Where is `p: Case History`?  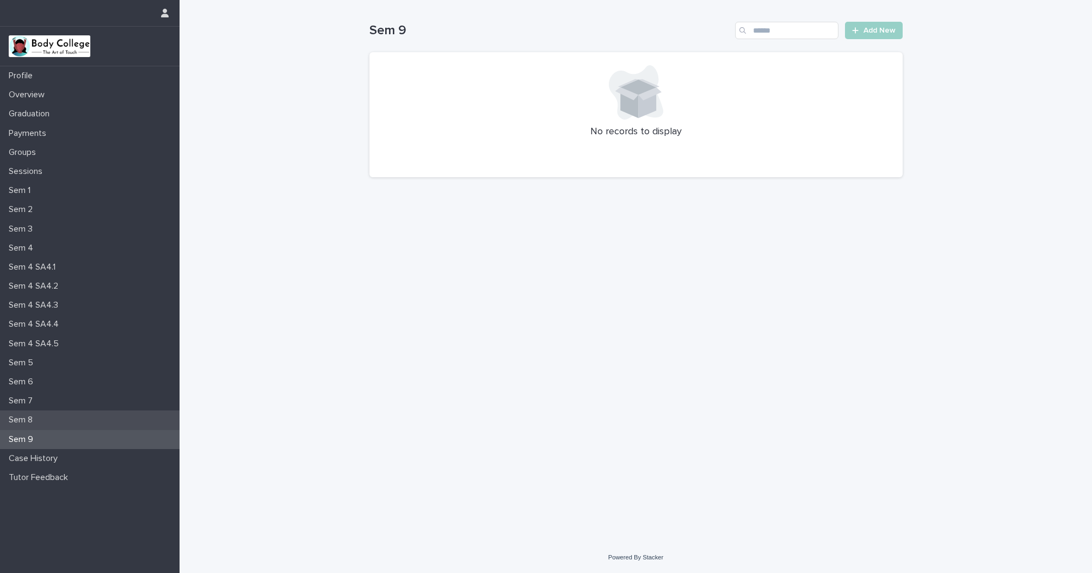 p: Case History is located at coordinates (35, 459).